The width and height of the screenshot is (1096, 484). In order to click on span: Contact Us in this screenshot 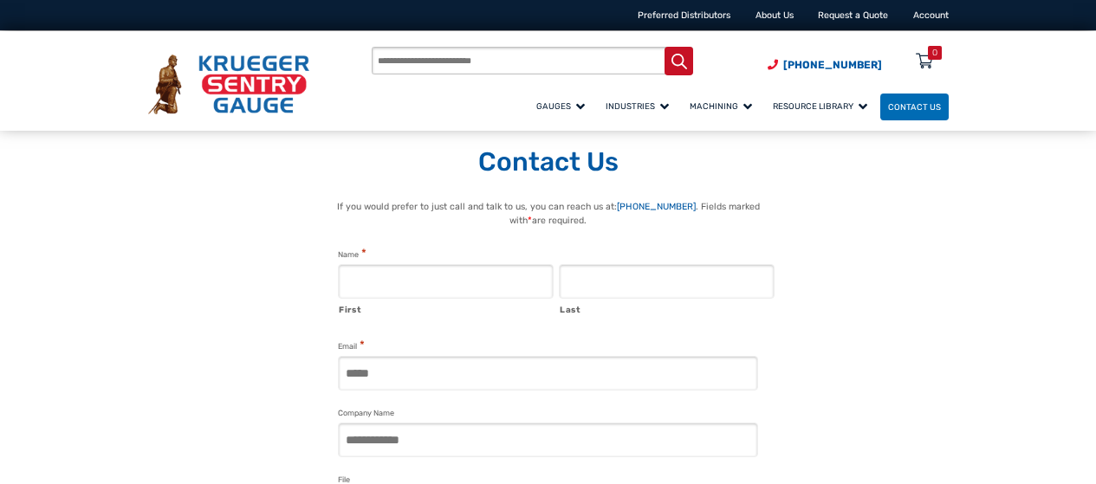, I will do `click(914, 107)`.